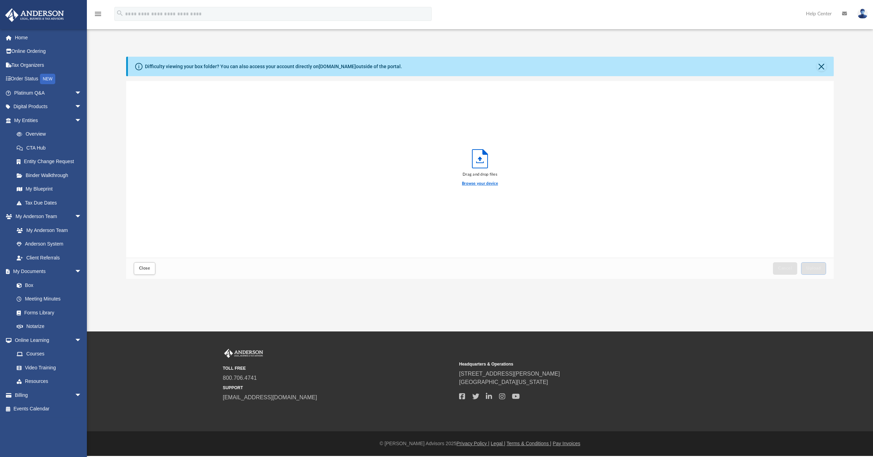 The width and height of the screenshot is (873, 457). Describe the element at coordinates (51, 148) in the screenshot. I see `a: CTA Hub` at that location.